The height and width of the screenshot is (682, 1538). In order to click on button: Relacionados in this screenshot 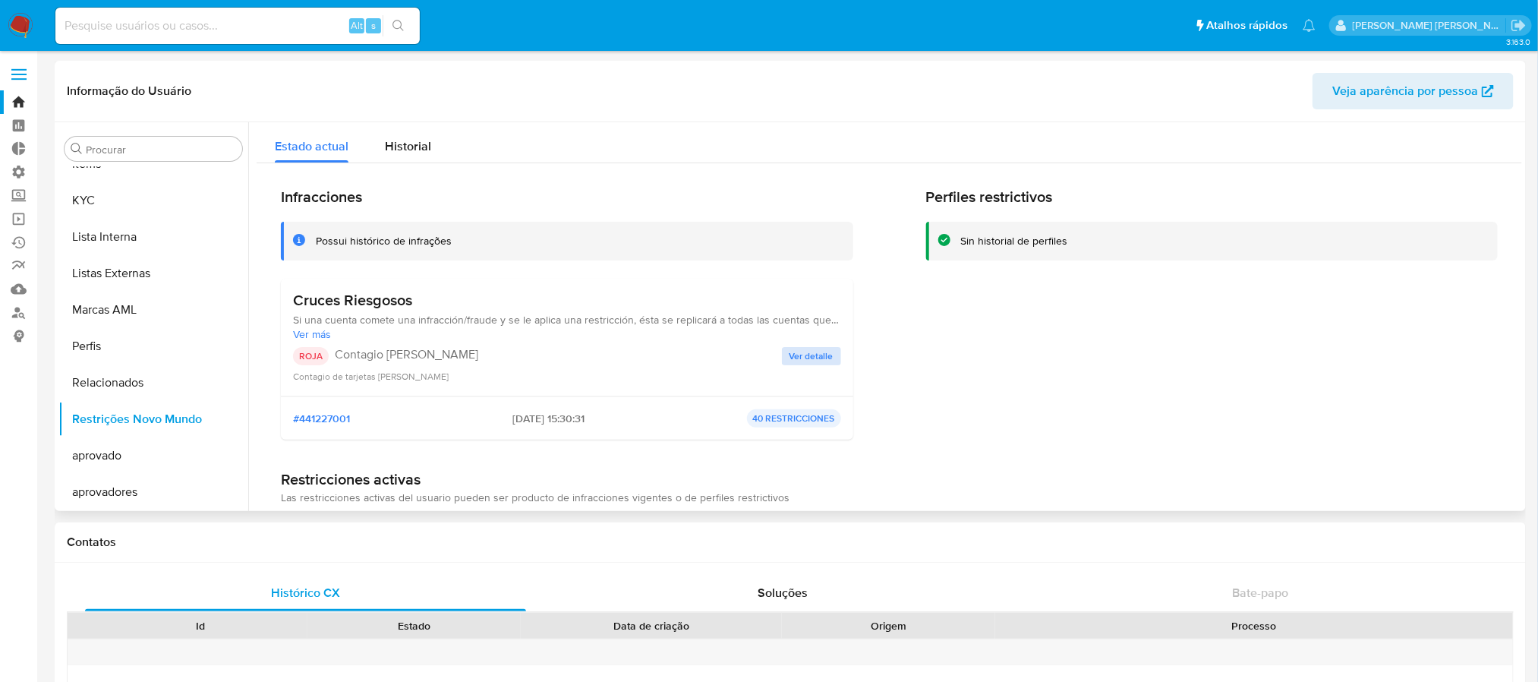, I will do `click(153, 383)`.